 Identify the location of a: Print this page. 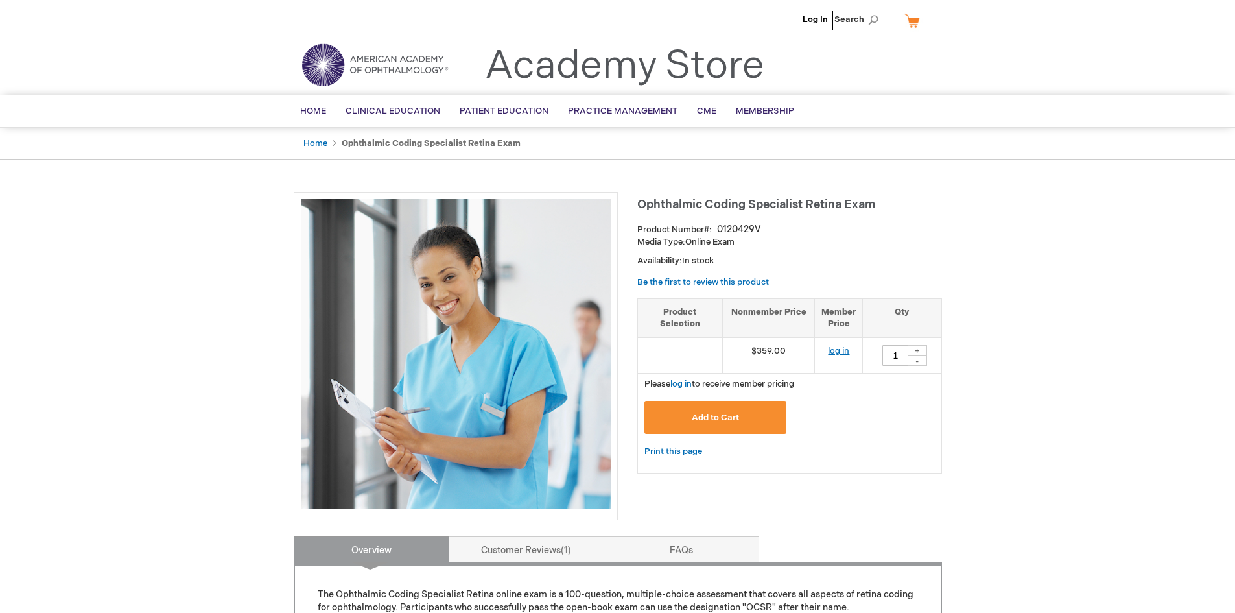
(673, 451).